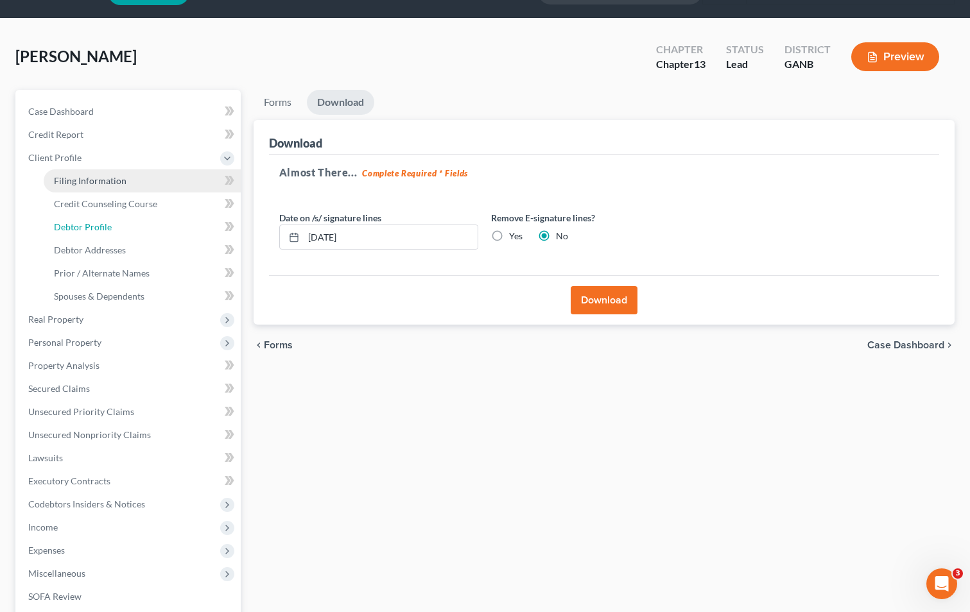 The image size is (970, 612). I want to click on label: Remove E-signature lines?, so click(590, 218).